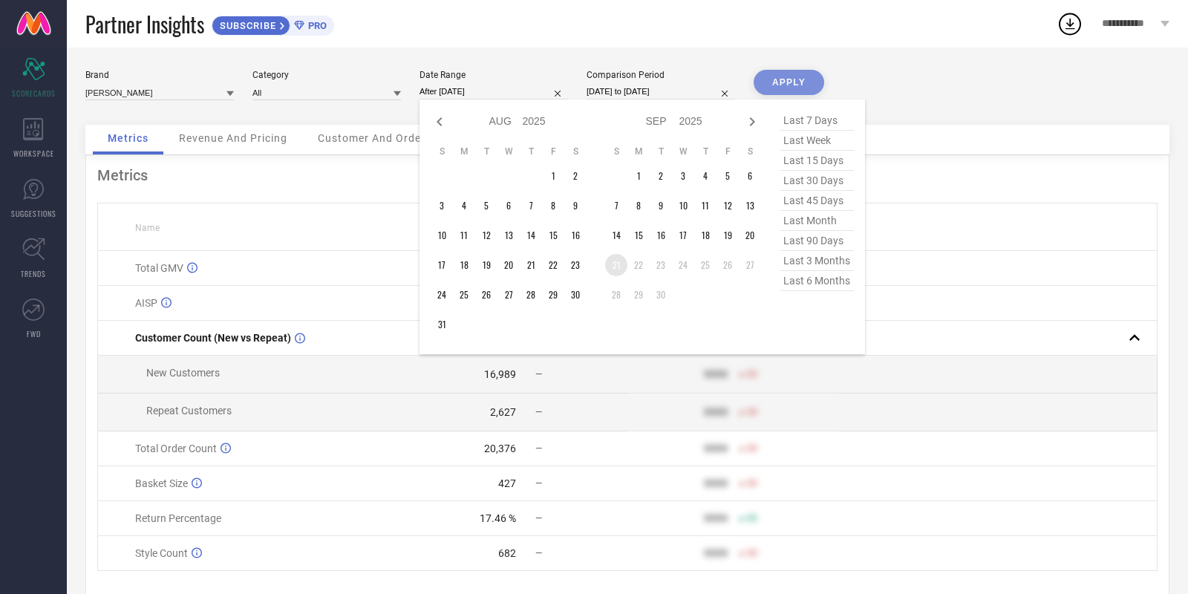  Describe the element at coordinates (576, 295) in the screenshot. I see `td: Sat Aug 30 2025` at that location.